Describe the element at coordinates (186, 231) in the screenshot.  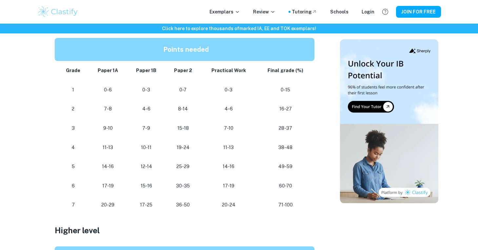
I see `h3: Higher level` at that location.